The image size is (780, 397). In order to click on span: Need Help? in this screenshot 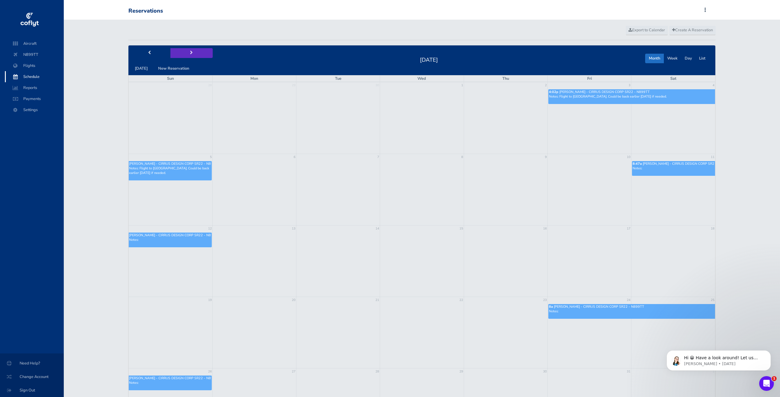, I will do `click(32, 363)`.